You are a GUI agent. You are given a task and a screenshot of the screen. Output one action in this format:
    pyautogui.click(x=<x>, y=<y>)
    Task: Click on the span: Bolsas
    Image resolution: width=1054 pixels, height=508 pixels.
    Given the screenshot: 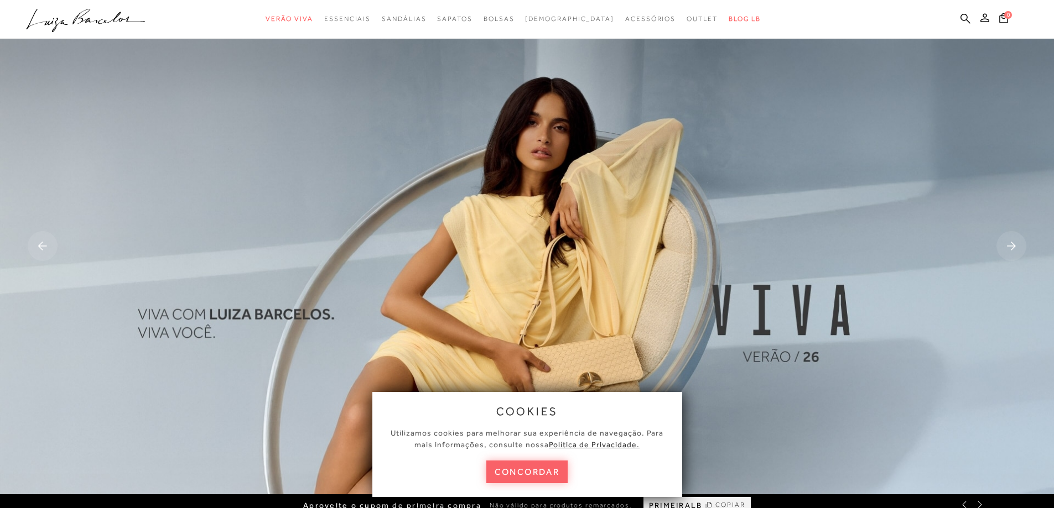 What is the action you would take?
    pyautogui.click(x=499, y=19)
    